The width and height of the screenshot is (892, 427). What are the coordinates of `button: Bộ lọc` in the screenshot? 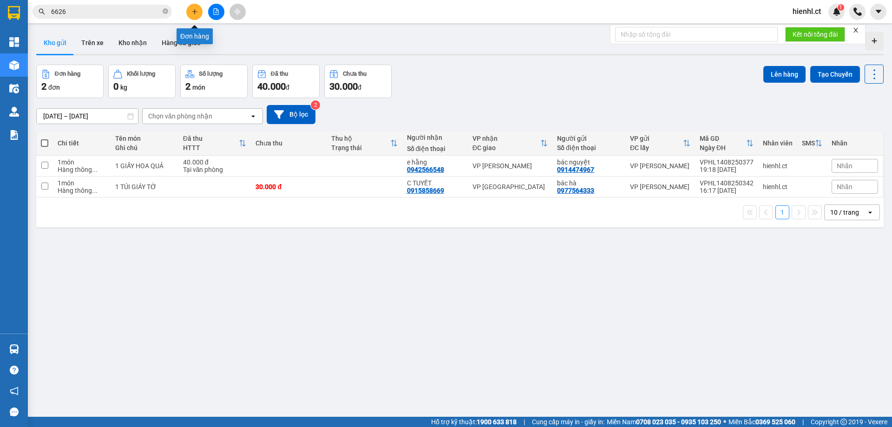 It's located at (291, 114).